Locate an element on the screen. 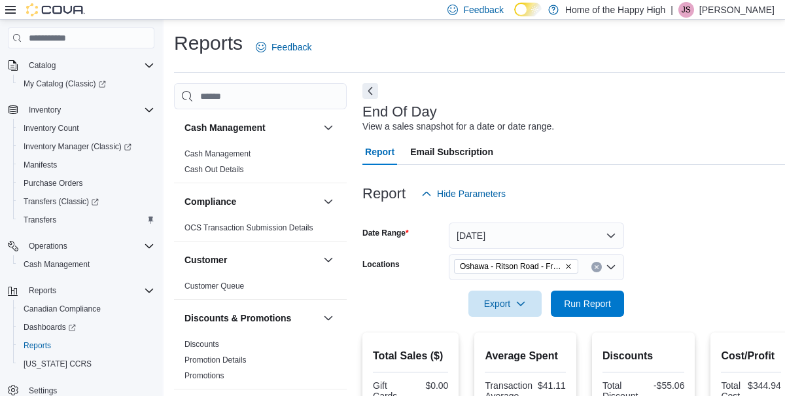 Image resolution: width=785 pixels, height=396 pixels. span: Run Report is located at coordinates (587, 303).